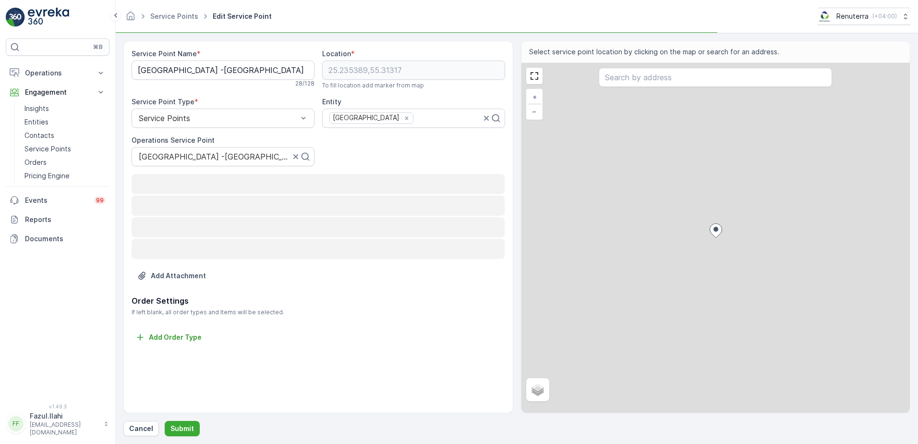  What do you see at coordinates (164, 53) in the screenshot?
I see `label: Service Point Name` at bounding box center [164, 53].